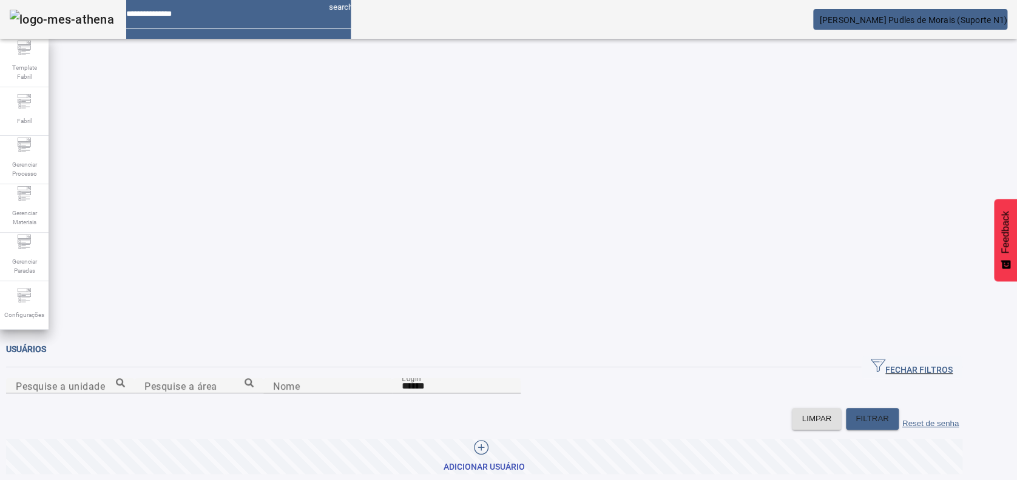 This screenshot has width=1017, height=480. What do you see at coordinates (286, 386) in the screenshot?
I see `mat-label: Nome` at bounding box center [286, 386].